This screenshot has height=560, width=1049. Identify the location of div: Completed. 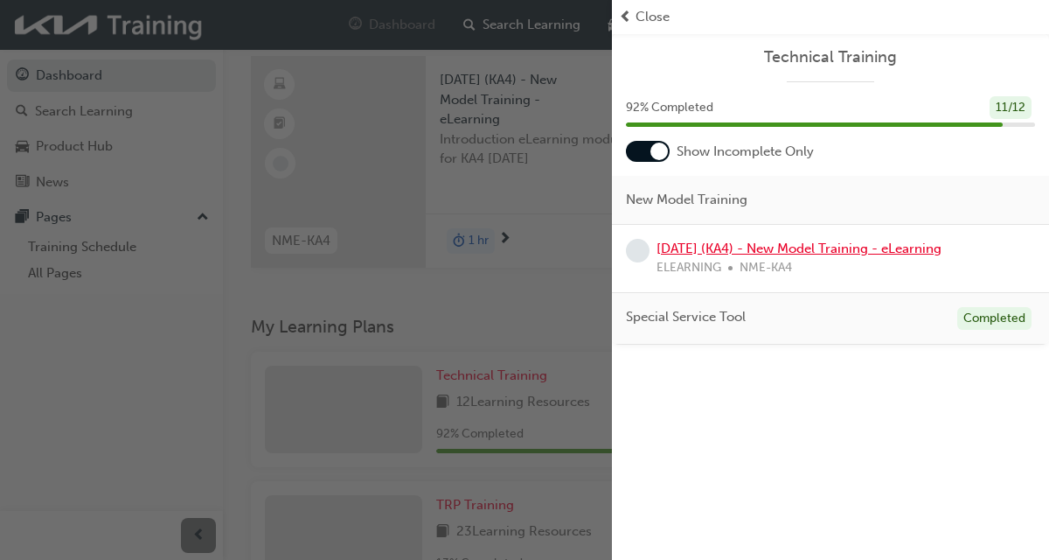
(994, 318).